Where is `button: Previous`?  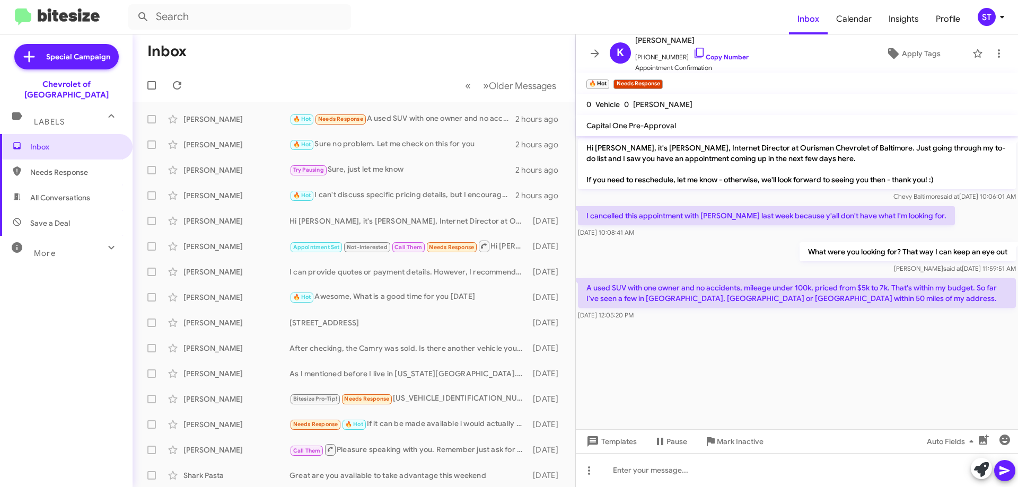
button: Previous is located at coordinates (468, 85).